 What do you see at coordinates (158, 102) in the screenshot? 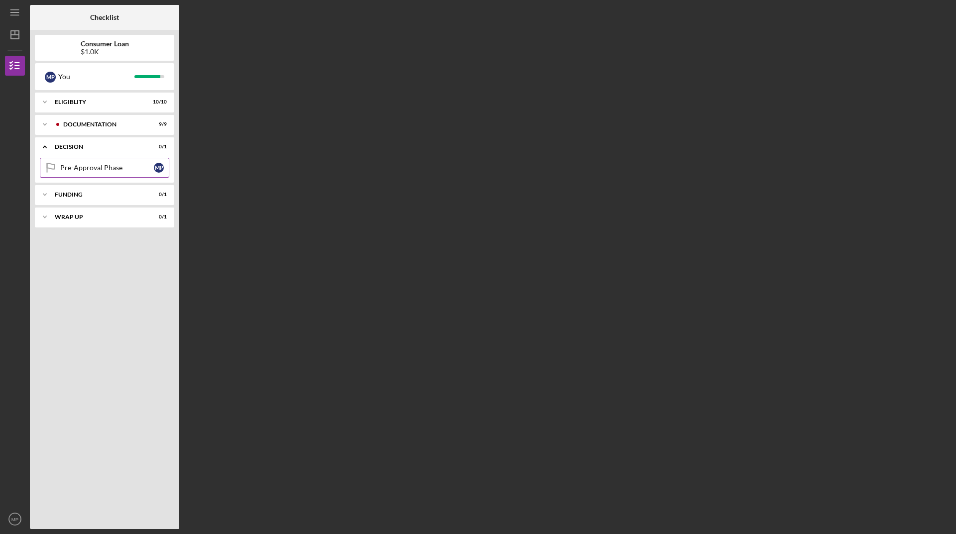
I see `div: 10 / 10` at bounding box center [158, 102].